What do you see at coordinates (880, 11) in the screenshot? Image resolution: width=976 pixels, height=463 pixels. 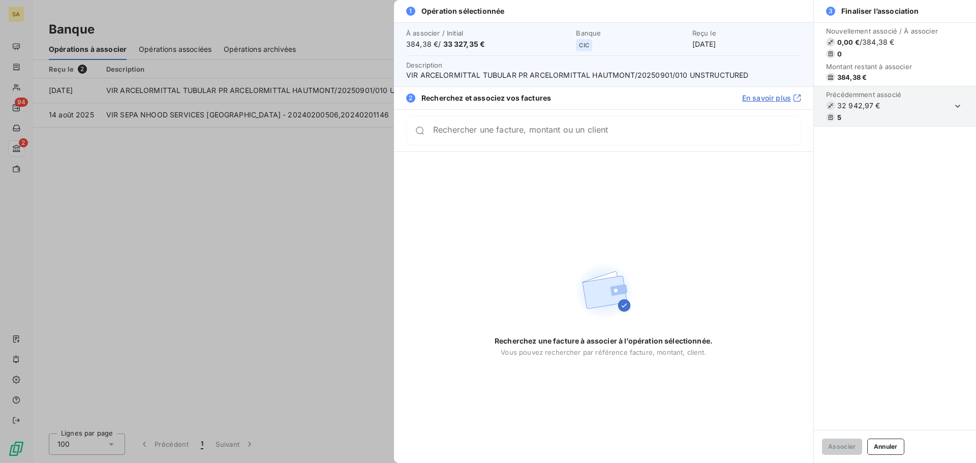 I see `span: Finaliser l’association` at bounding box center [880, 11].